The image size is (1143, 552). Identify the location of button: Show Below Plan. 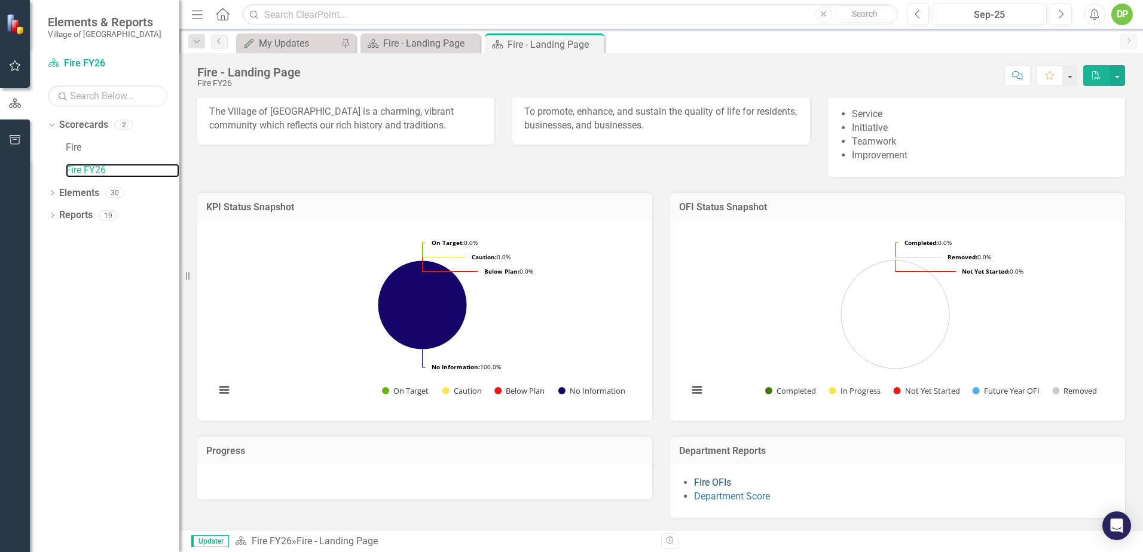
(519, 391).